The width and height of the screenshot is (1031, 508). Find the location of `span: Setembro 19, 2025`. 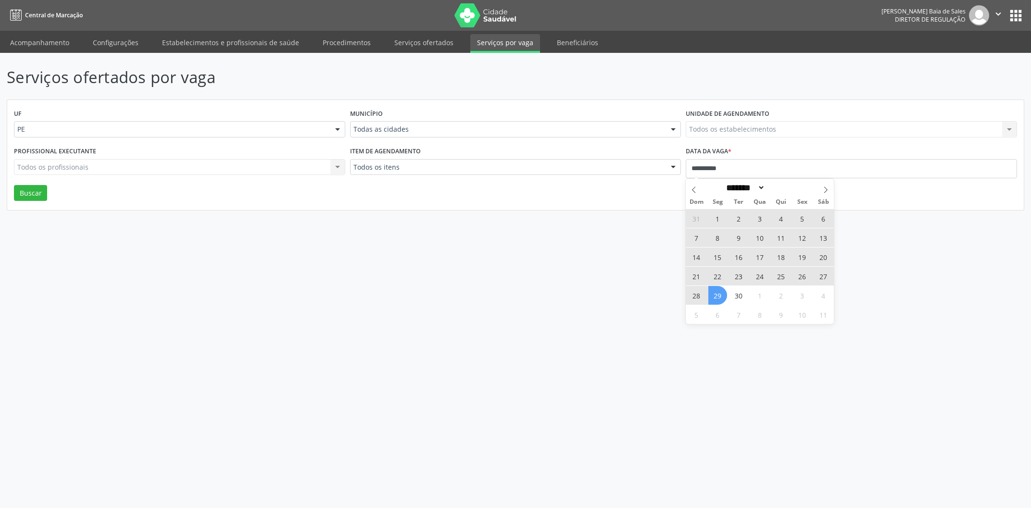

span: Setembro 19, 2025 is located at coordinates (802, 257).